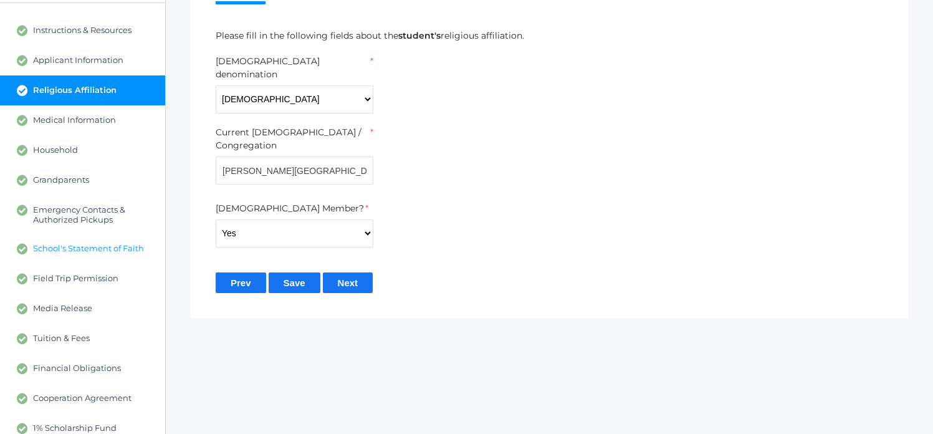 The image size is (933, 434). What do you see at coordinates (75, 90) in the screenshot?
I see `span: Religious Affiliation` at bounding box center [75, 90].